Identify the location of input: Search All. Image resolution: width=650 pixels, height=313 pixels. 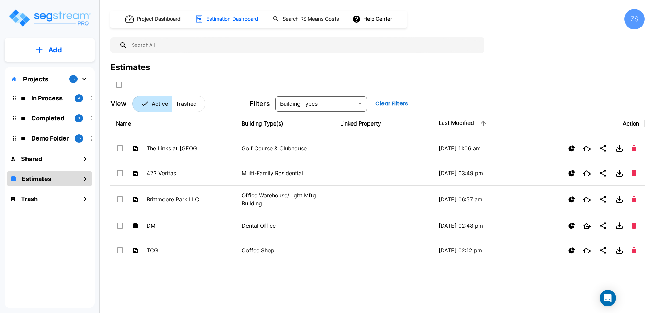
(304, 45).